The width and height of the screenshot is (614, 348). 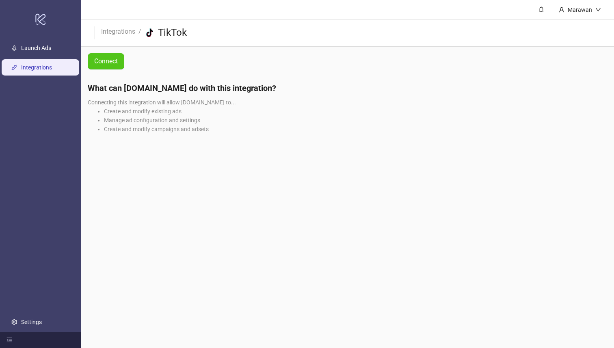 What do you see at coordinates (36, 48) in the screenshot?
I see `a: Launch Ads` at bounding box center [36, 48].